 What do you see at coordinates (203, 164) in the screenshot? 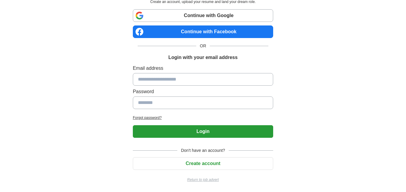
I see `button: Create account` at bounding box center [203, 164].